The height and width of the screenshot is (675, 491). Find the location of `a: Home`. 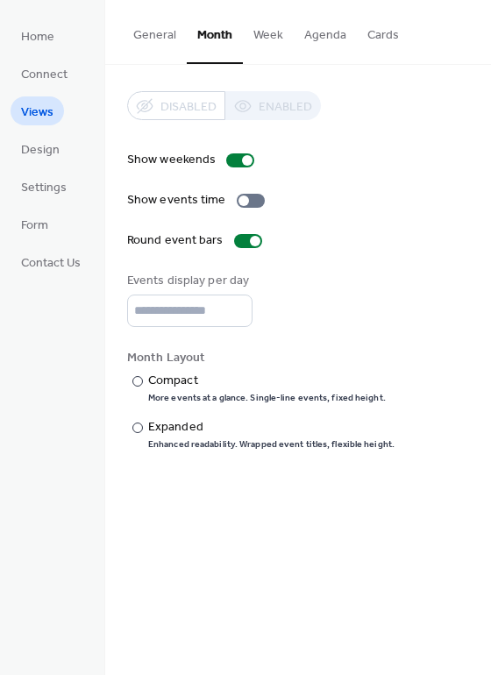

a: Home is located at coordinates (38, 35).